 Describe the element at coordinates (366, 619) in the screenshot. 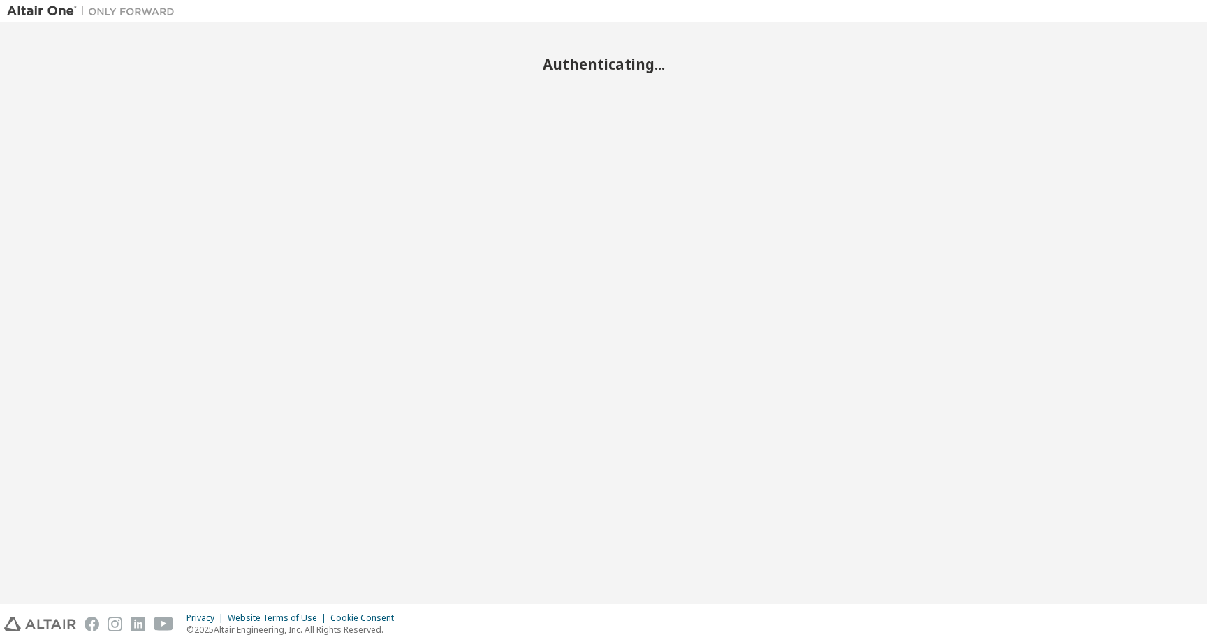

I see `div: Cookie Consent` at that location.